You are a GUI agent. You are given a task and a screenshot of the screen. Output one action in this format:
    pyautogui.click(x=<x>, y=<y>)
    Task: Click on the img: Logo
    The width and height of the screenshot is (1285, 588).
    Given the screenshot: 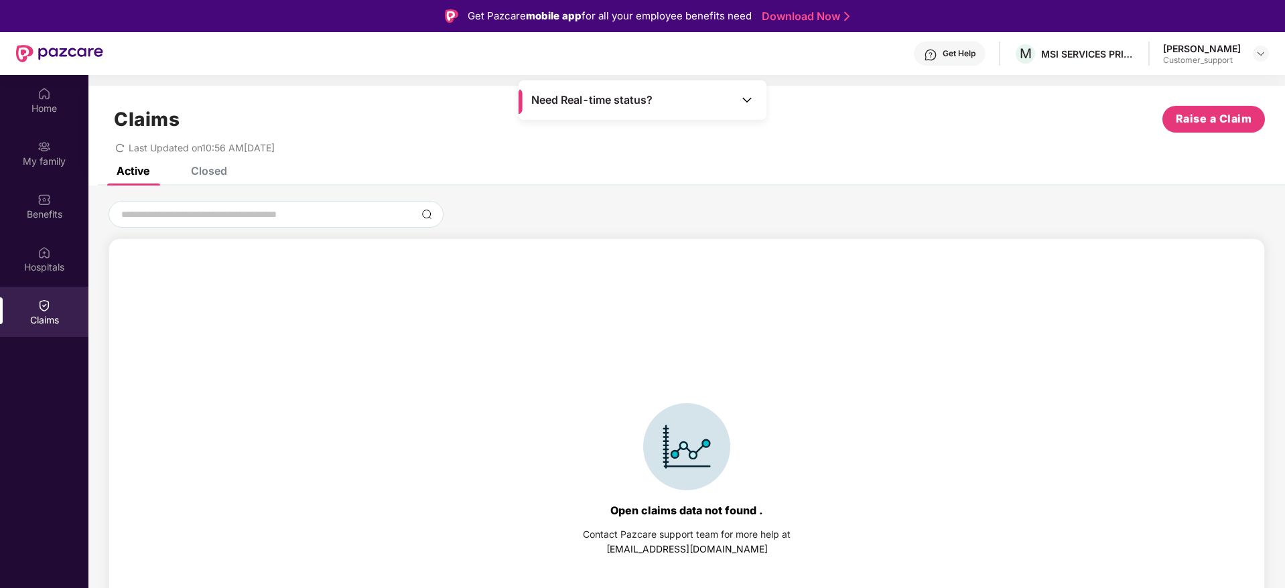 What is the action you would take?
    pyautogui.click(x=451, y=16)
    